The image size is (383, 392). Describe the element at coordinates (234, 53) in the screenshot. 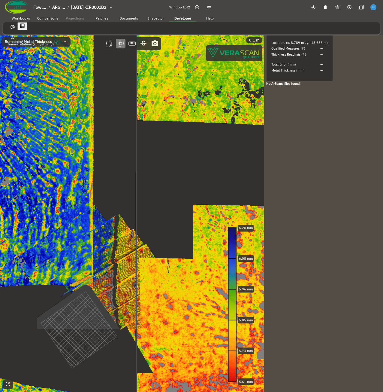

I see `img: Verascope qualified watermark` at that location.